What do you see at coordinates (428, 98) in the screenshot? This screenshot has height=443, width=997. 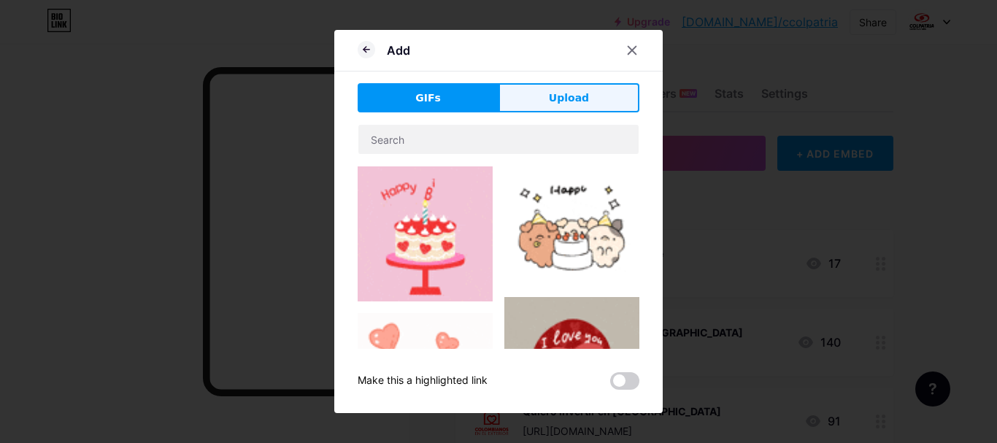 I see `span: GIFs` at bounding box center [428, 98].